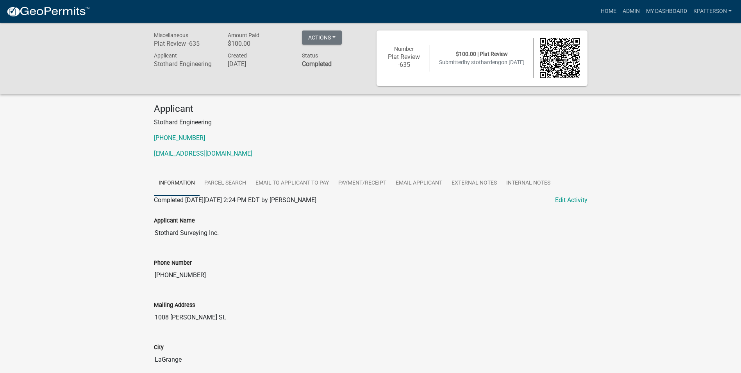  I want to click on a: Email Applicant, so click(419, 183).